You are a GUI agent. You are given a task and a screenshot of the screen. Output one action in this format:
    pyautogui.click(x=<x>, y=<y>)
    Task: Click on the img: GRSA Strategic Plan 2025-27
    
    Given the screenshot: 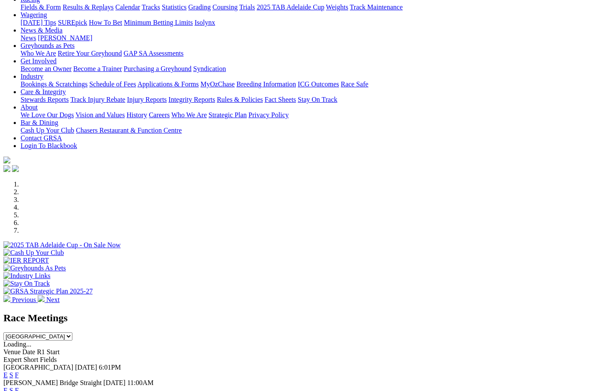 What is the action you would take?
    pyautogui.click(x=48, y=292)
    